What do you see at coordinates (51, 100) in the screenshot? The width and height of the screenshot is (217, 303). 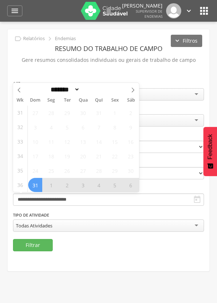 I see `span: Seg` at bounding box center [51, 100].